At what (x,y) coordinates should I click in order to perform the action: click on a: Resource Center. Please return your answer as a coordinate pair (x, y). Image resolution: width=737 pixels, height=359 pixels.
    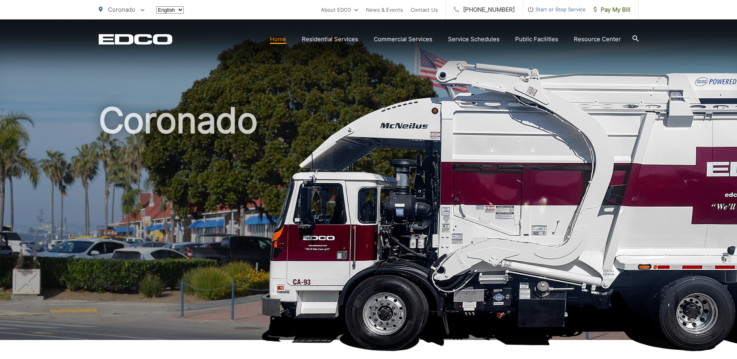
    Looking at the image, I should click on (598, 39).